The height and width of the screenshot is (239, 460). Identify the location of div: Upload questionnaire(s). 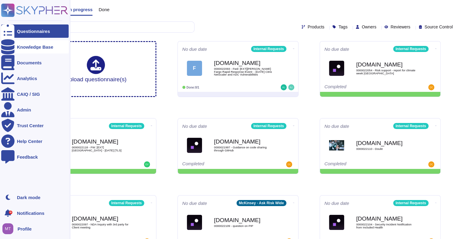
(96, 69).